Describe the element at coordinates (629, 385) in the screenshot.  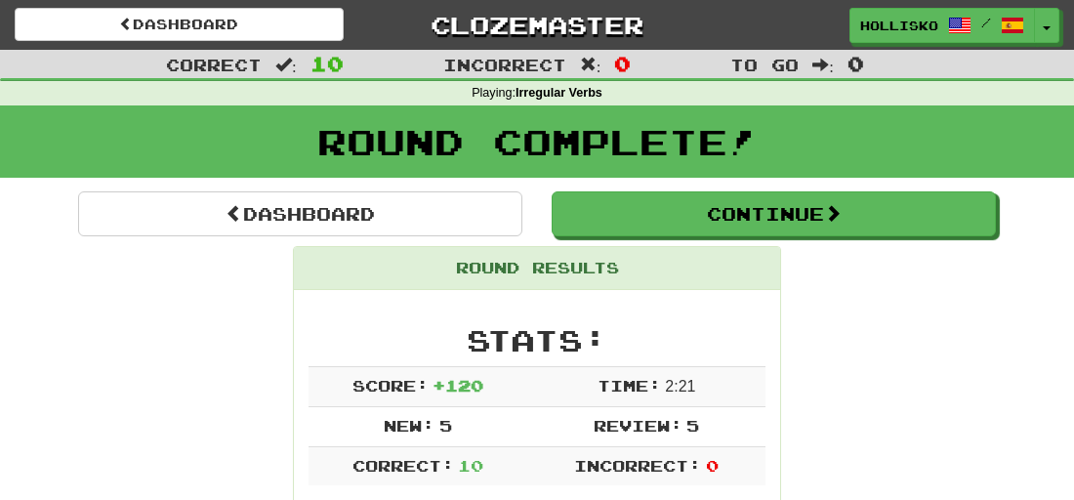
I see `span: Time:` at that location.